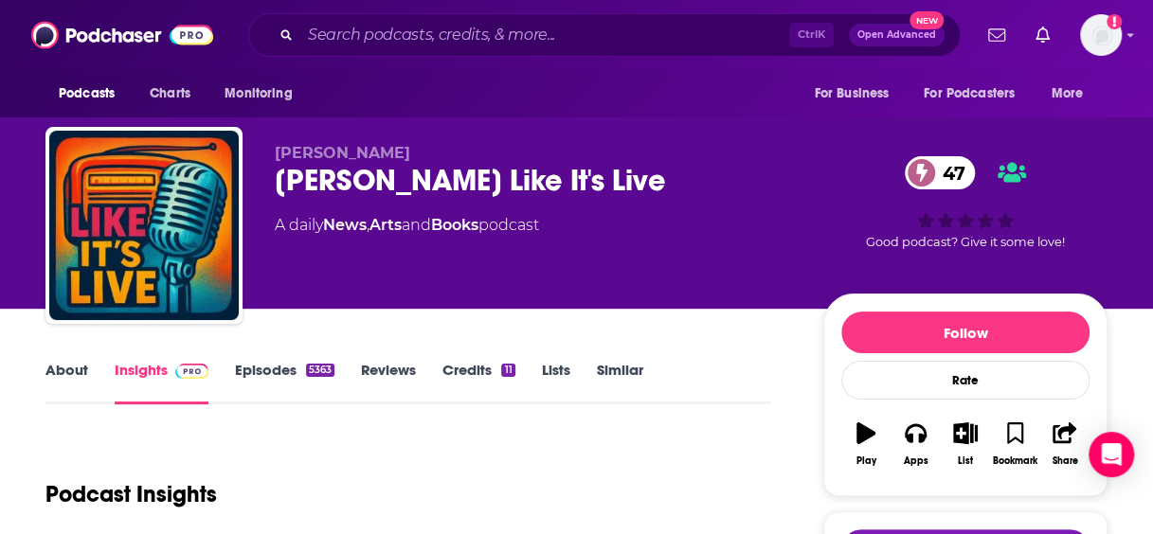 This screenshot has width=1153, height=534. I want to click on div: Rate, so click(965, 380).